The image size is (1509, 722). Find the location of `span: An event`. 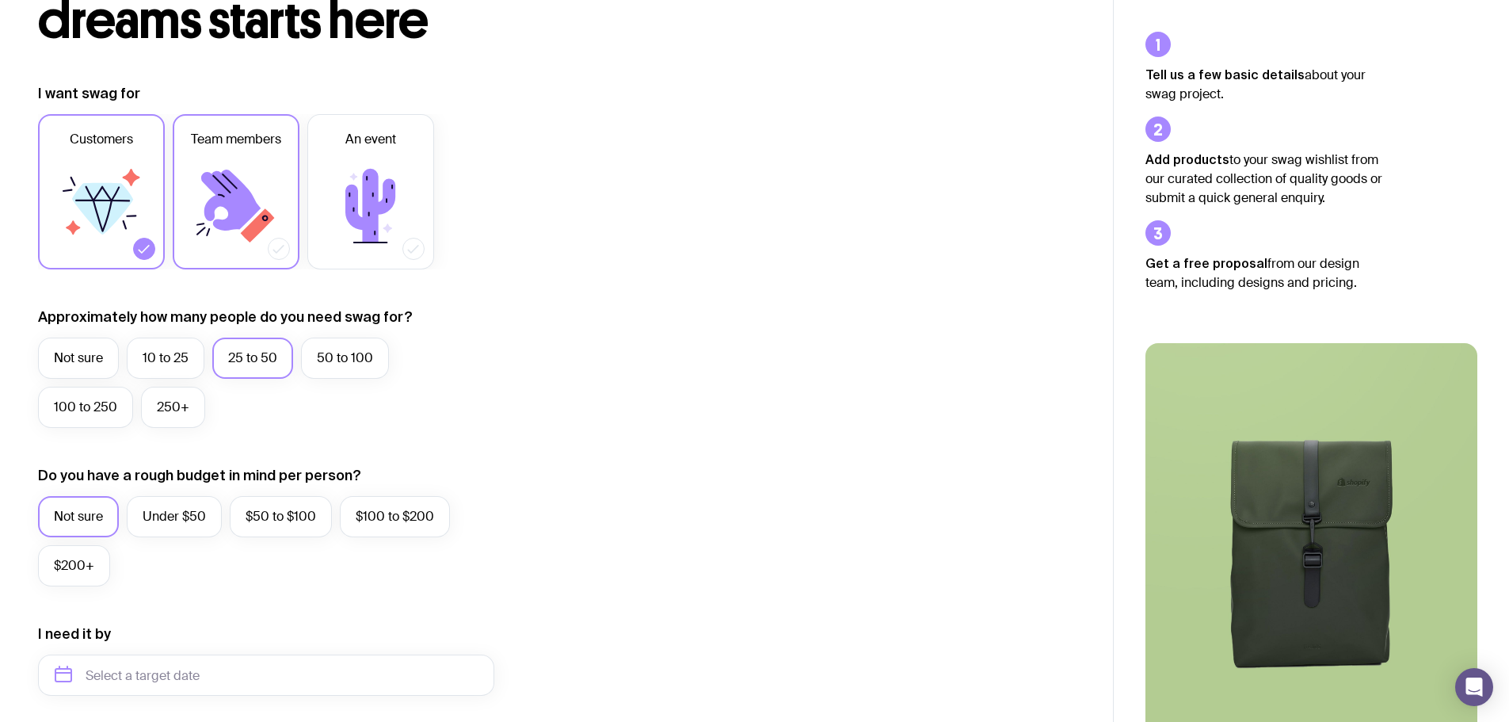

span: An event is located at coordinates (371, 139).